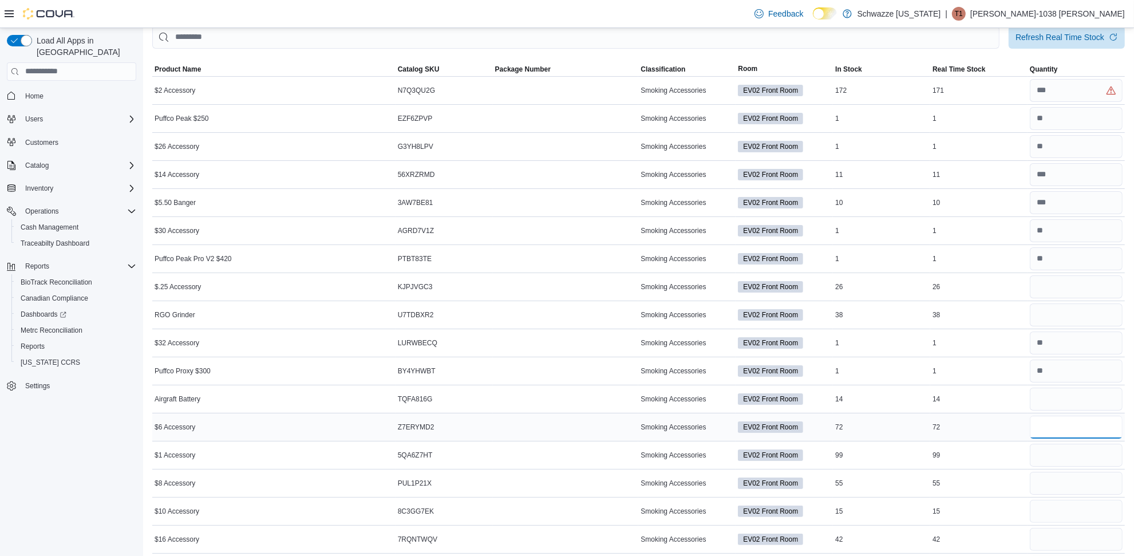 This screenshot has width=1134, height=556. I want to click on button: Operations, so click(72, 211).